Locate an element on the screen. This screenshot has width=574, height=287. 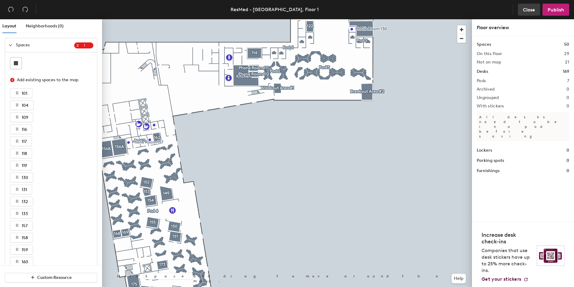
h4: Increase desk check-ins is located at coordinates (508, 238).